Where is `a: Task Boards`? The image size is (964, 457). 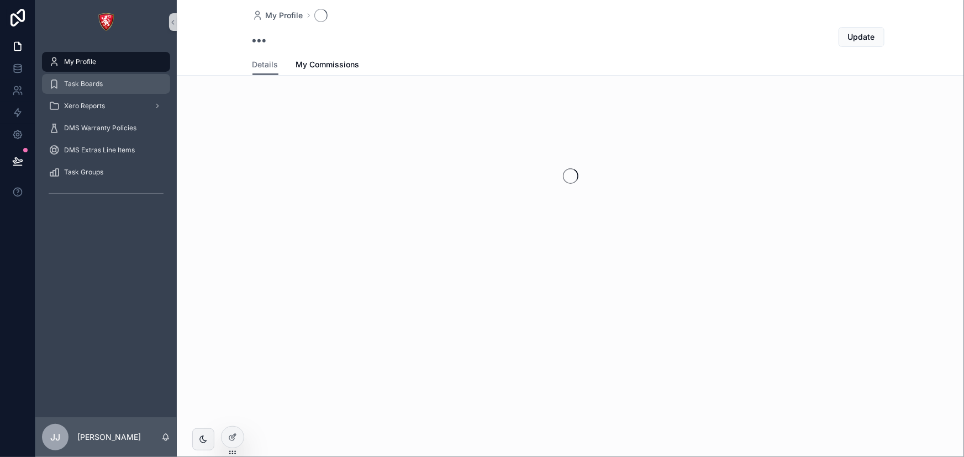
a: Task Boards is located at coordinates (106, 84).